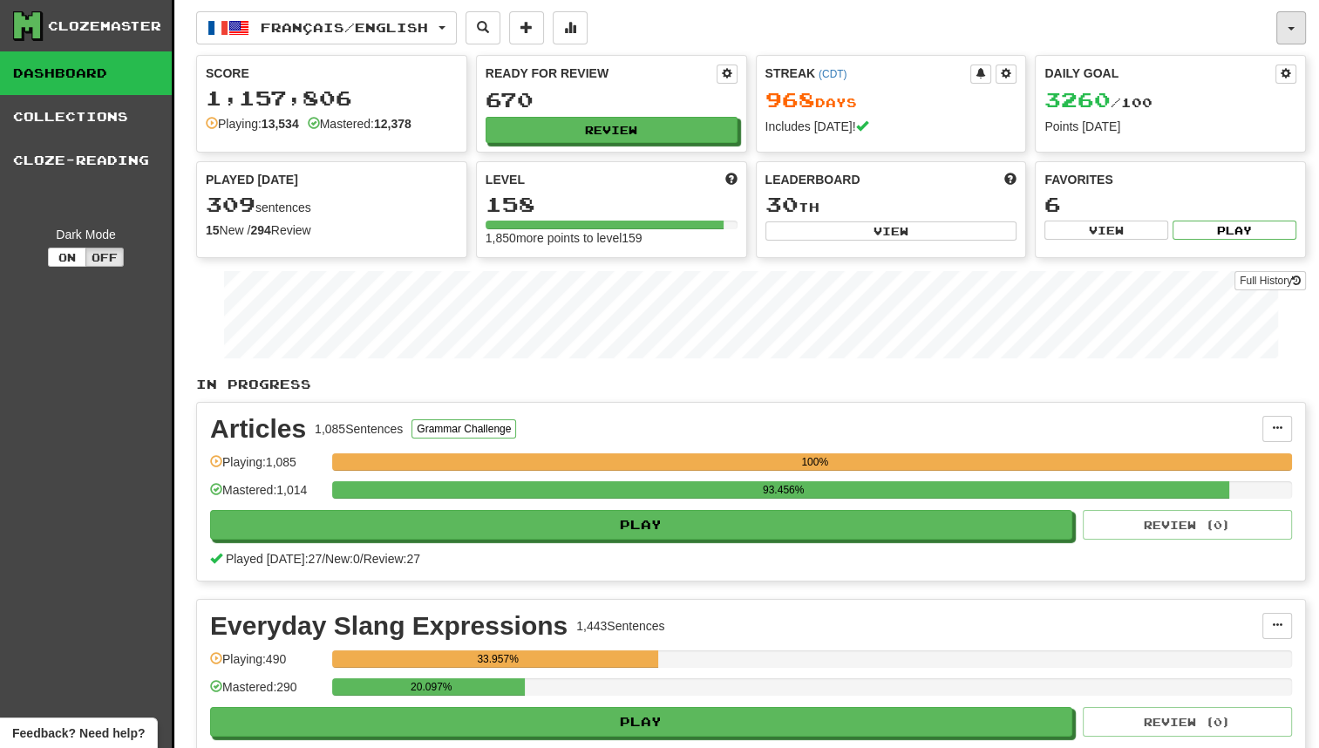 Image resolution: width=1319 pixels, height=748 pixels. I want to click on span: 30, so click(782, 204).